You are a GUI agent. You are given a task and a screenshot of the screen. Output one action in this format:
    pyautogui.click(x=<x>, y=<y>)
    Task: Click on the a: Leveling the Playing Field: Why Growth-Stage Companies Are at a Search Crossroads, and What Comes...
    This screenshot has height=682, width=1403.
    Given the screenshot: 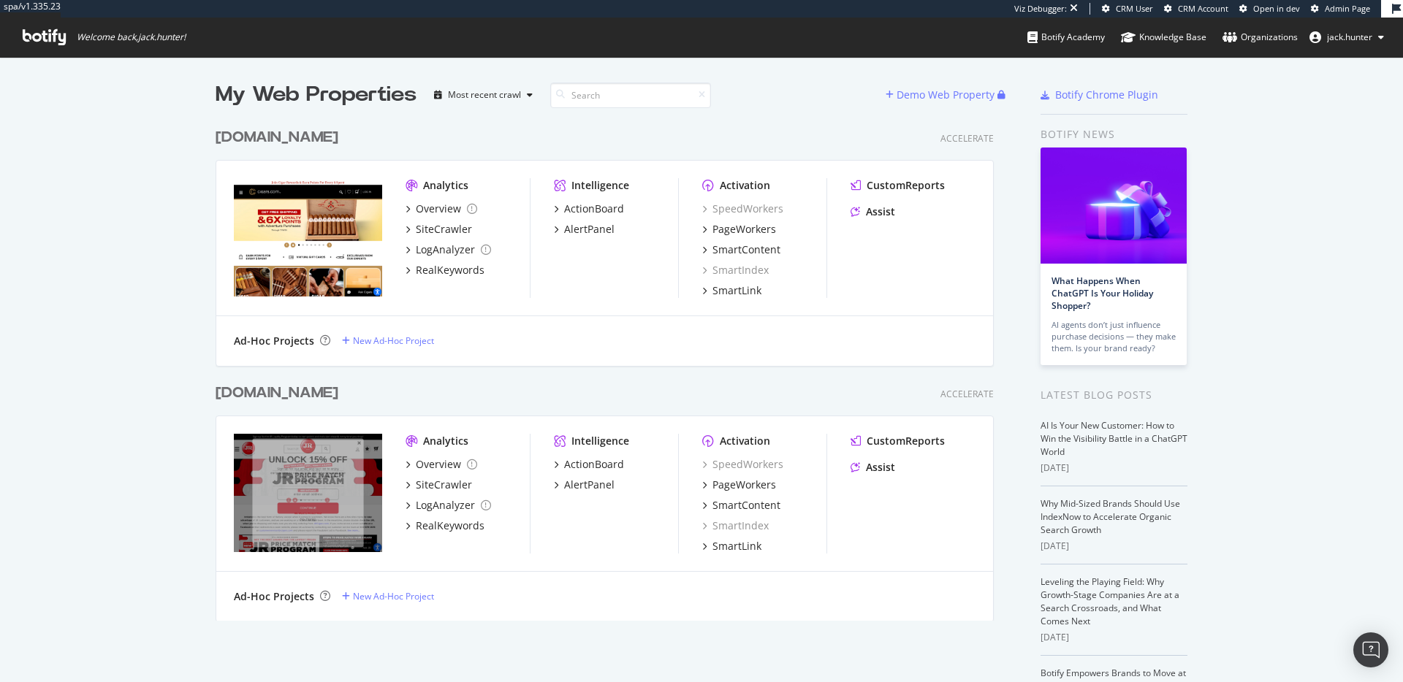 What is the action you would take?
    pyautogui.click(x=1110, y=601)
    